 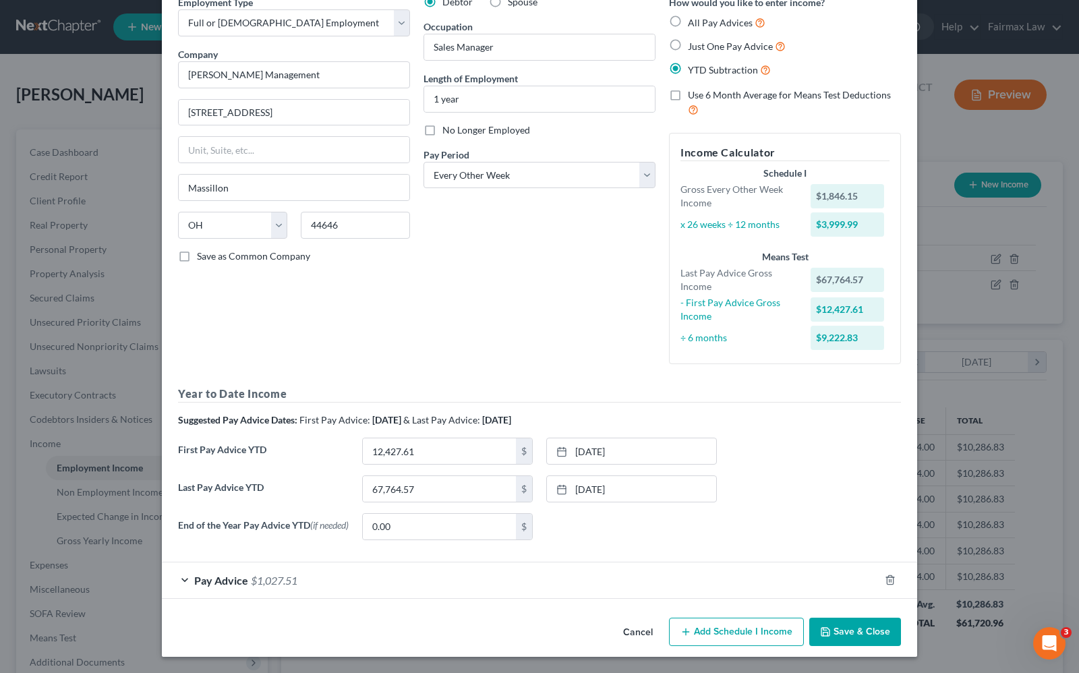 I want to click on span: Just One Pay Advice, so click(x=730, y=46).